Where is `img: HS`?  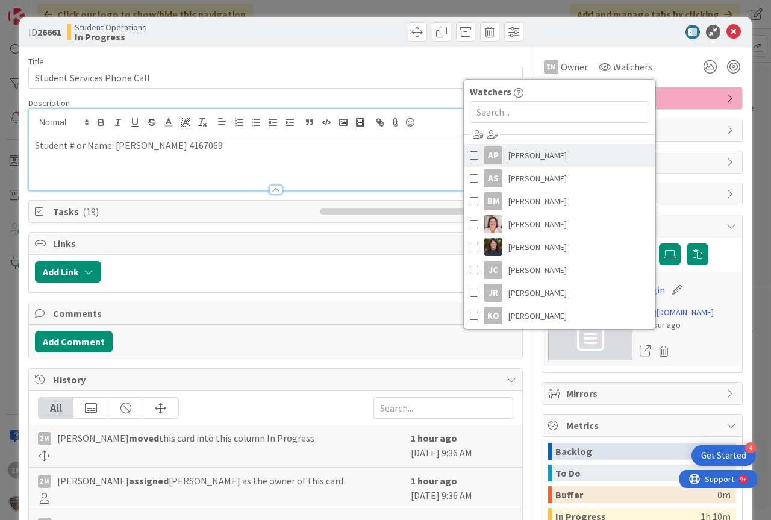 img: HS is located at coordinates (493, 247).